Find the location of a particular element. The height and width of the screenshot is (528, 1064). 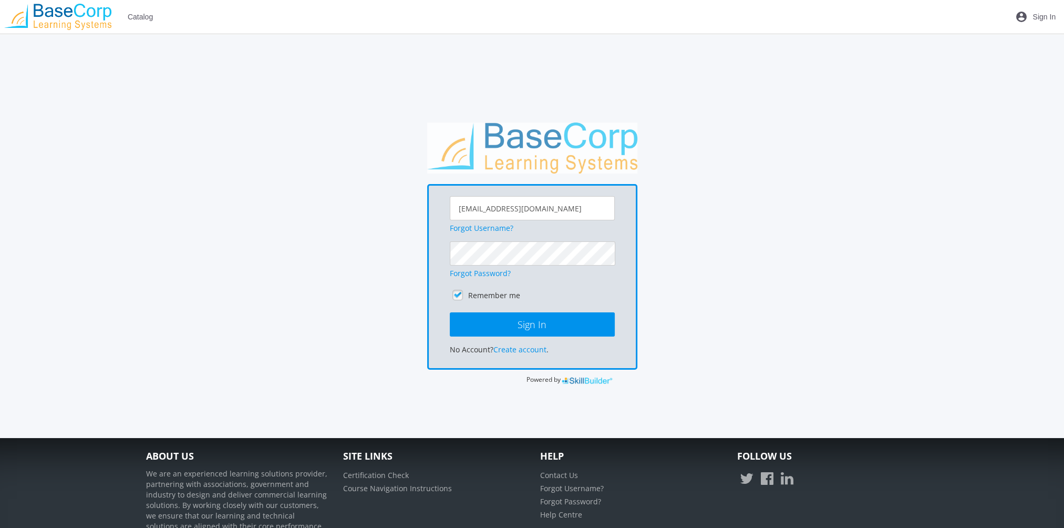

label: Remember me is located at coordinates (494, 295).